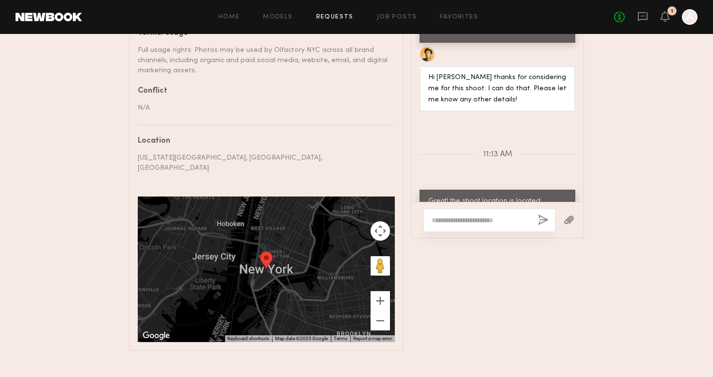  What do you see at coordinates (380, 231) in the screenshot?
I see `button: Map camera controls` at bounding box center [380, 231].